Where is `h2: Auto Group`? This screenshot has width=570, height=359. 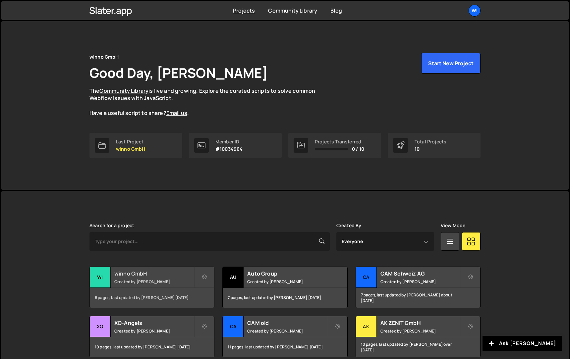
h2: Auto Group is located at coordinates (287, 274).